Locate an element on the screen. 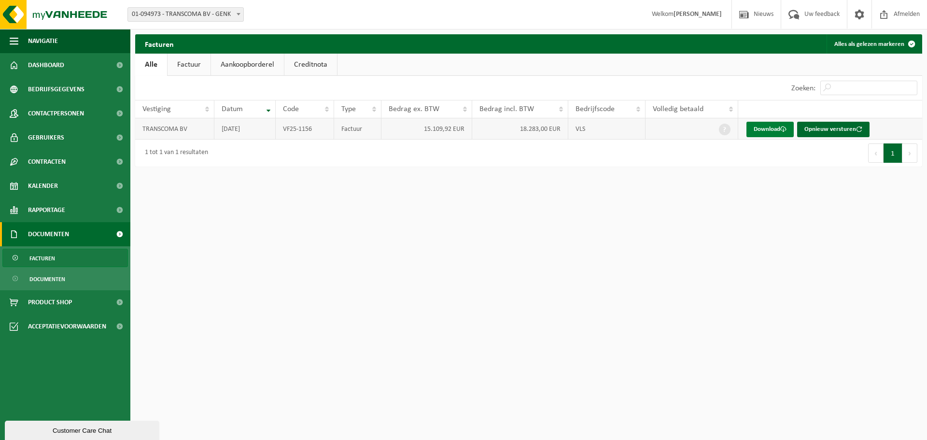  span: Acceptatievoorwaarden is located at coordinates (67, 326).